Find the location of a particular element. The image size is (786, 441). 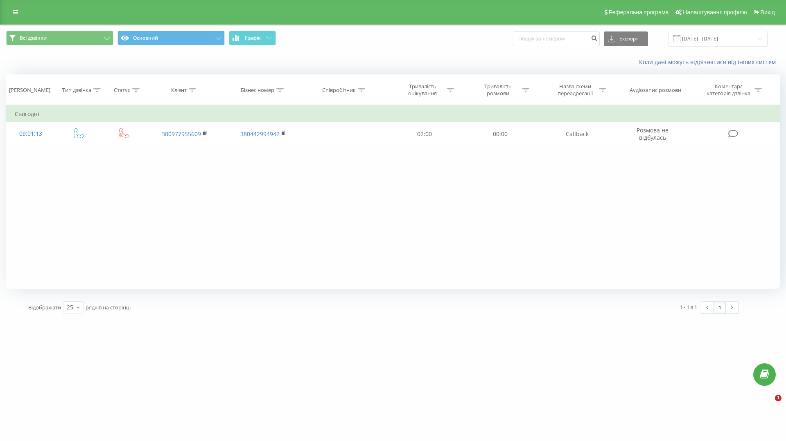

a: 380977955609 is located at coordinates (181, 134).